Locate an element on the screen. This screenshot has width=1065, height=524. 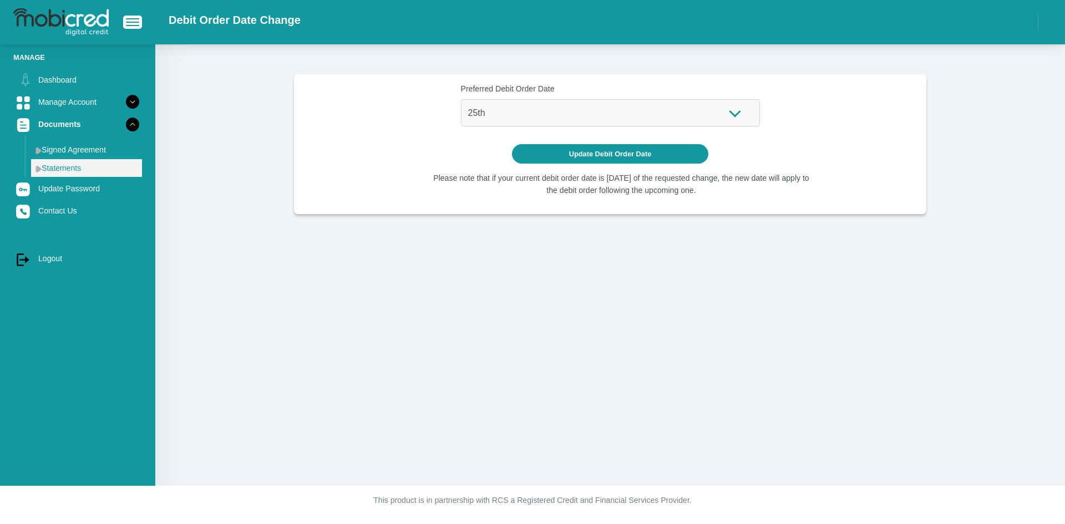
p: This product is in partnership with RCS a Registered Credit and Financial Services Provider. is located at coordinates (533, 501).